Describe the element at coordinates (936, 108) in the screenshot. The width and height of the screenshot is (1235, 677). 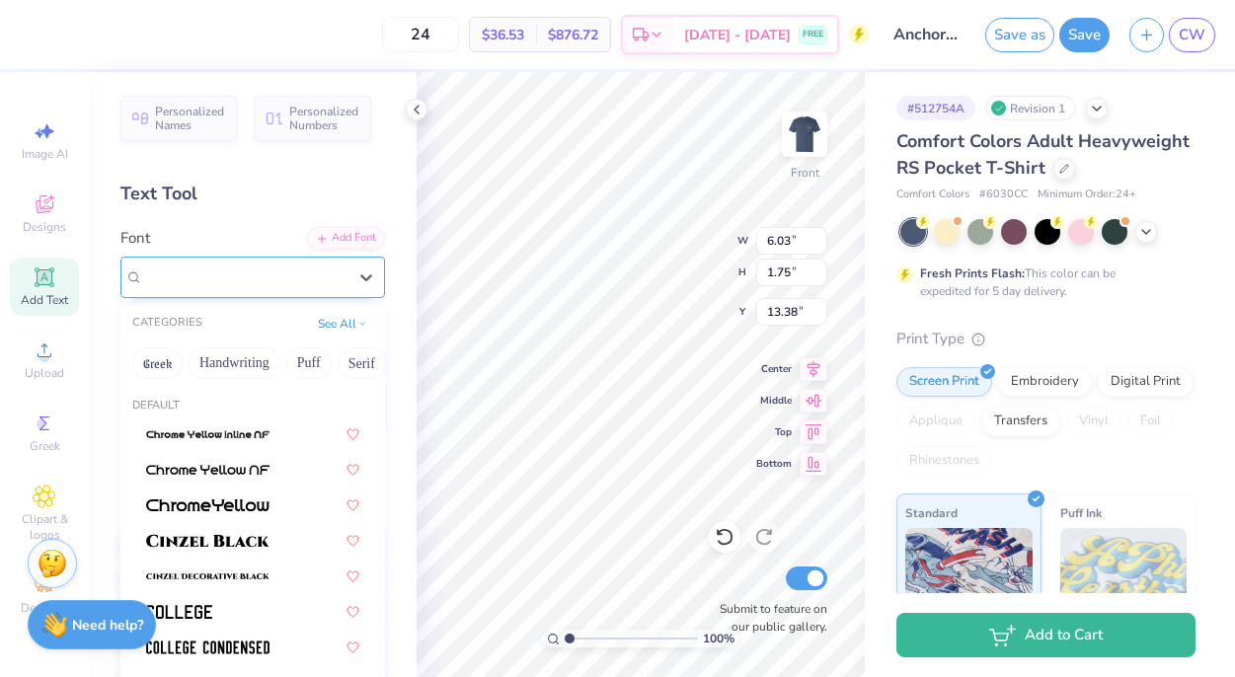
I see `div: # 512754A` at that location.